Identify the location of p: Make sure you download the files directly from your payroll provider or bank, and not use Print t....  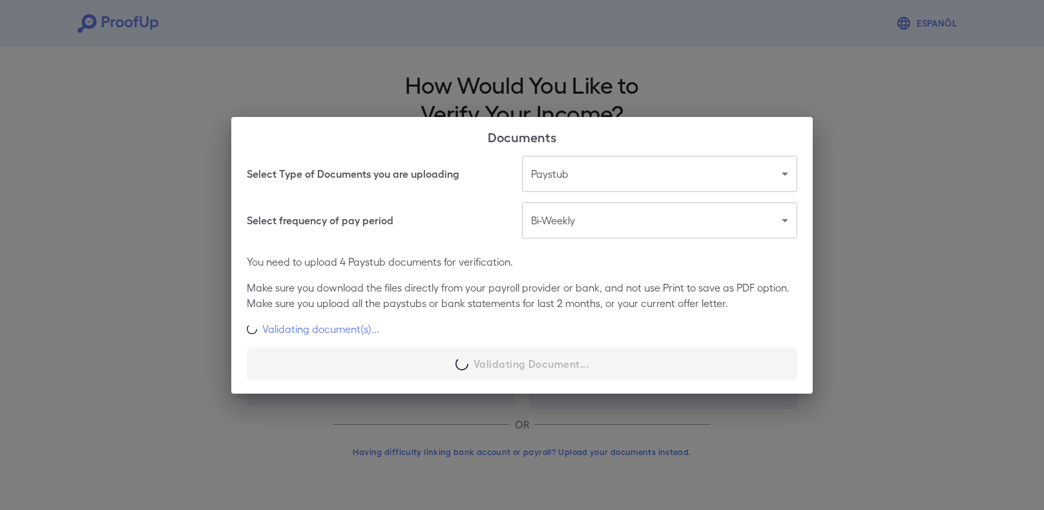
(522, 295).